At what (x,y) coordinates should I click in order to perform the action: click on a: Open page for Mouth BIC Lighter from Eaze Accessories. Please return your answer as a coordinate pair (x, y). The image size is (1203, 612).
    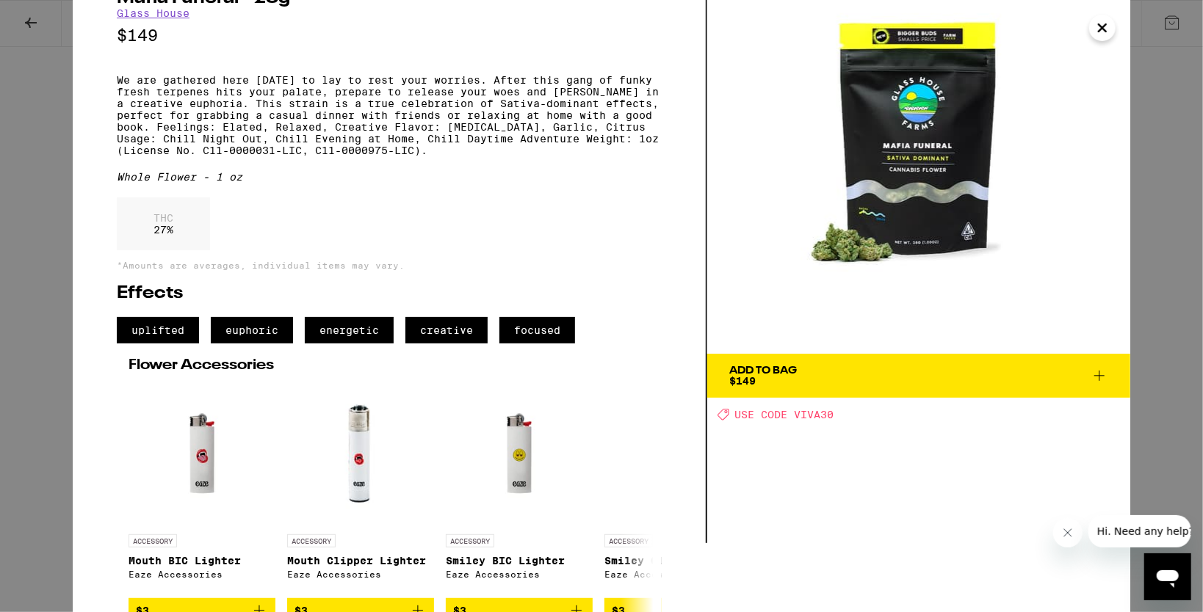
    Looking at the image, I should click on (202, 489).